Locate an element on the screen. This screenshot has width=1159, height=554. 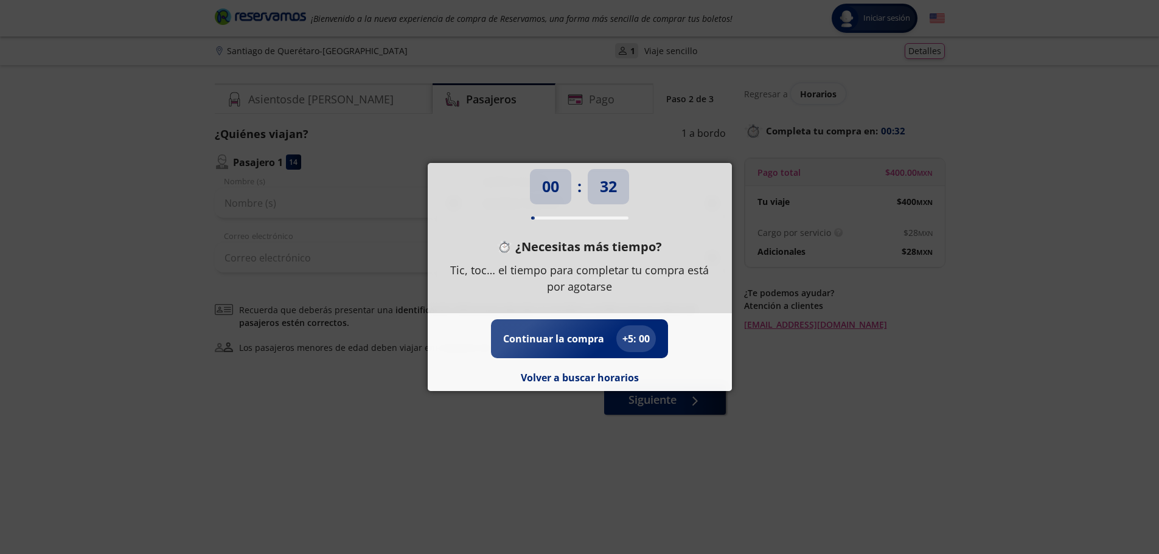
p: ¿Necesitas más tiempo? is located at coordinates (588, 247).